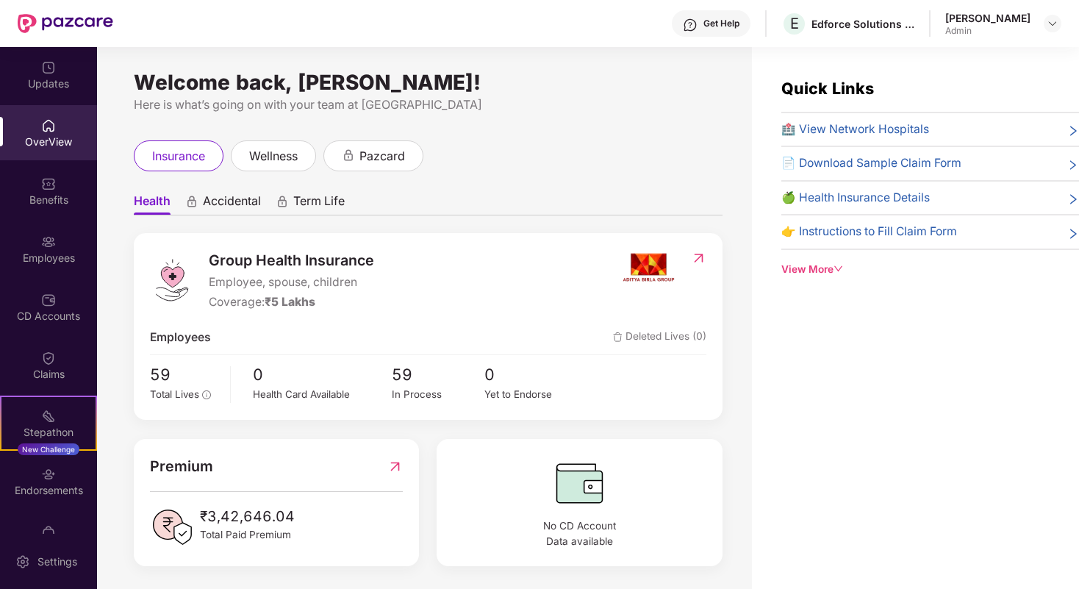 The width and height of the screenshot is (1079, 589). I want to click on span: 🏥 View Network Hospitals, so click(855, 129).